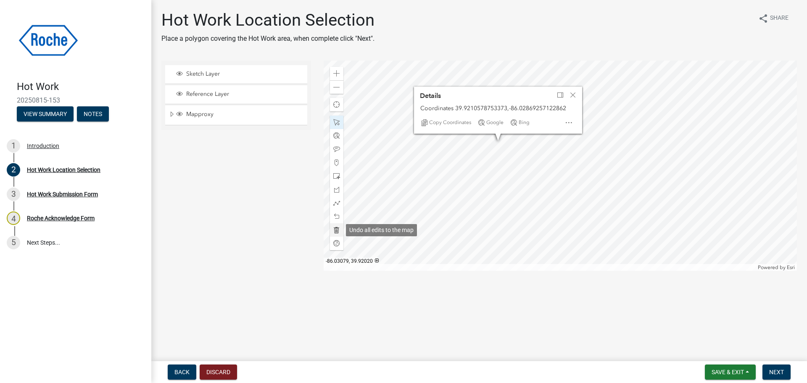 This screenshot has height=383, width=807. Describe the element at coordinates (446, 123) in the screenshot. I see `div: Copy Coordinates` at that location.